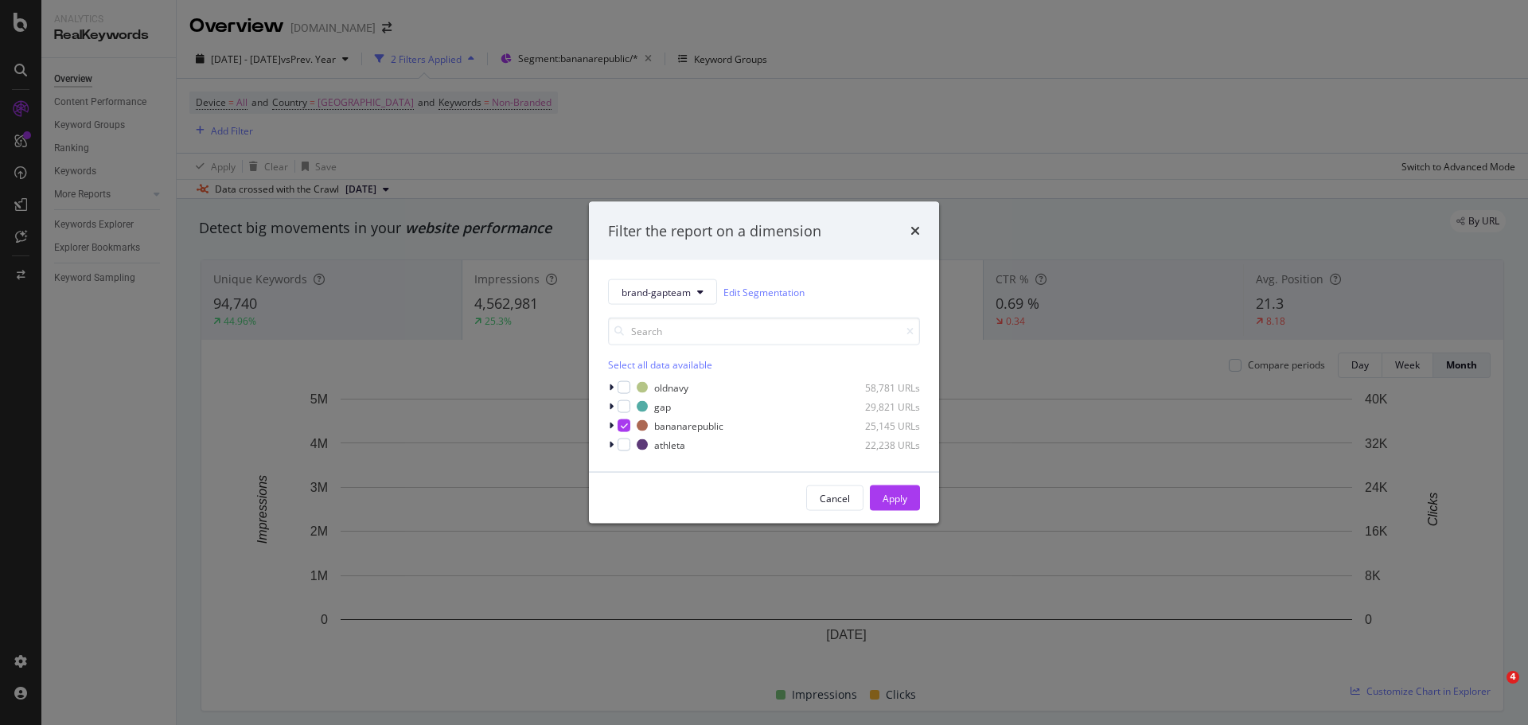  What do you see at coordinates (881, 425) in the screenshot?
I see `div: 25,145 URLs` at bounding box center [881, 425].